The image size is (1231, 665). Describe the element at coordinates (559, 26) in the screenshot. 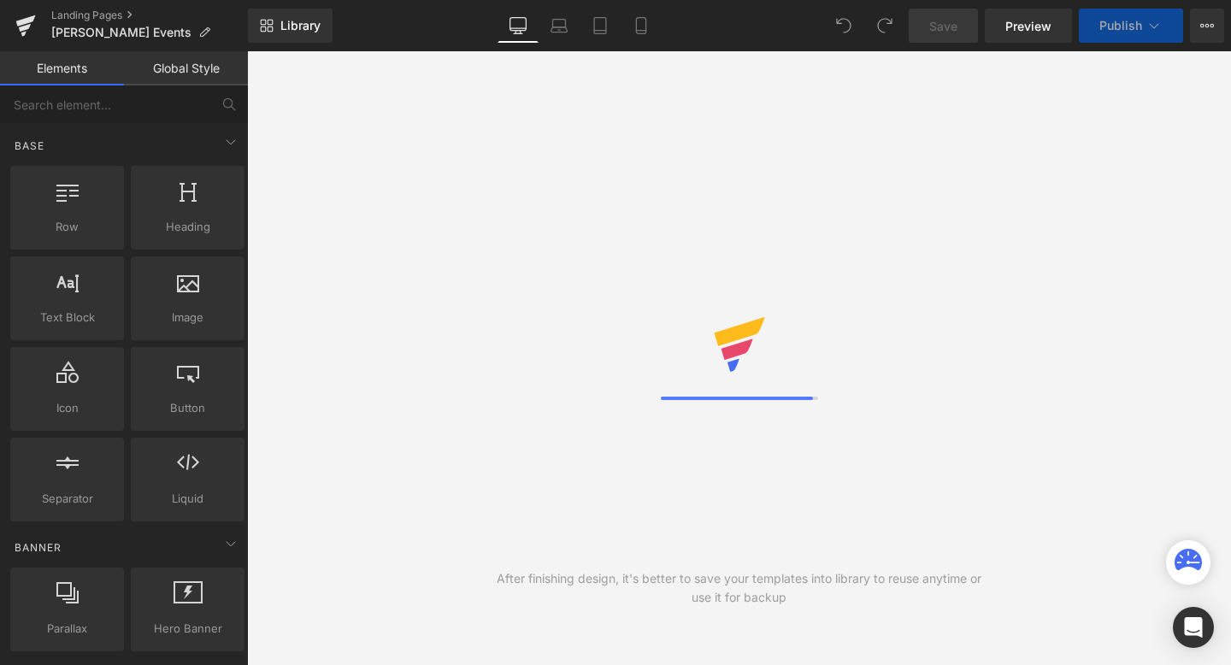

I see `a: Laptop` at that location.